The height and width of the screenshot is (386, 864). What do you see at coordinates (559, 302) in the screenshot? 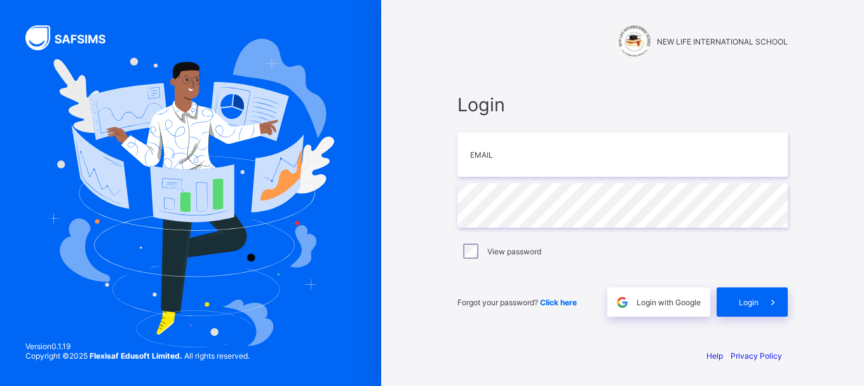
I see `a: Click here` at bounding box center [559, 302].